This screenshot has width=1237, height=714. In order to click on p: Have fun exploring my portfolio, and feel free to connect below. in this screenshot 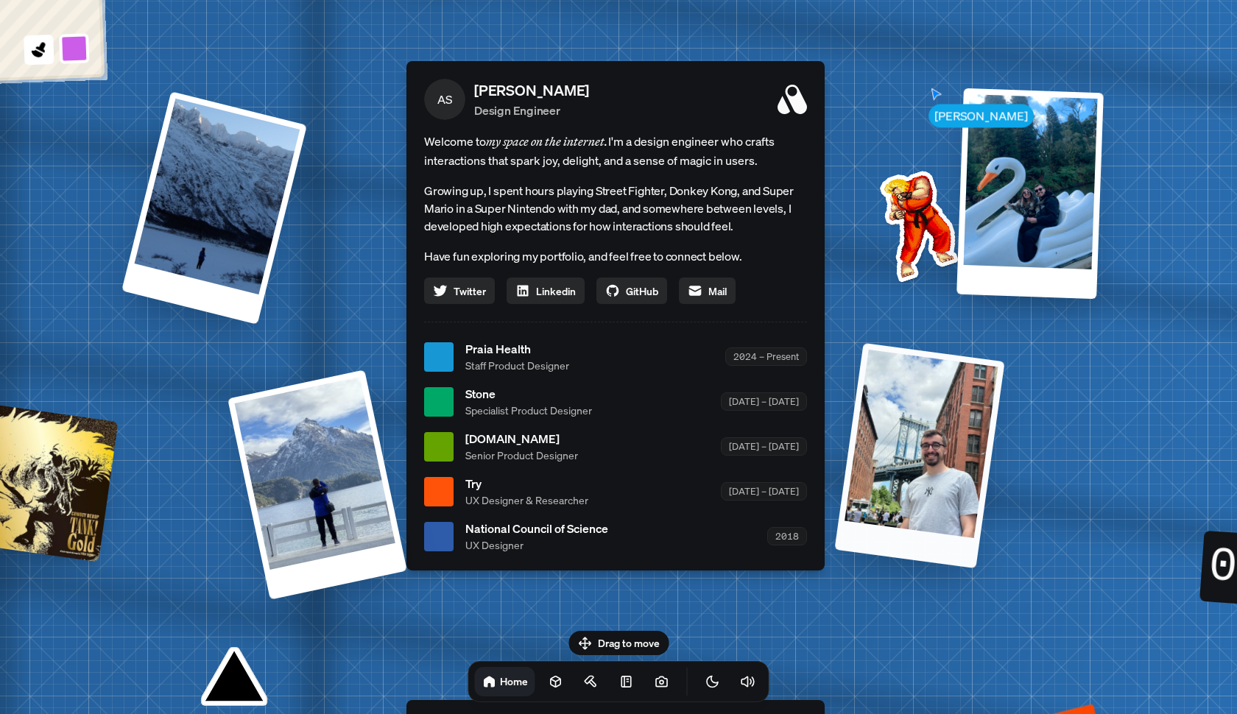, I will do `click(615, 256)`.